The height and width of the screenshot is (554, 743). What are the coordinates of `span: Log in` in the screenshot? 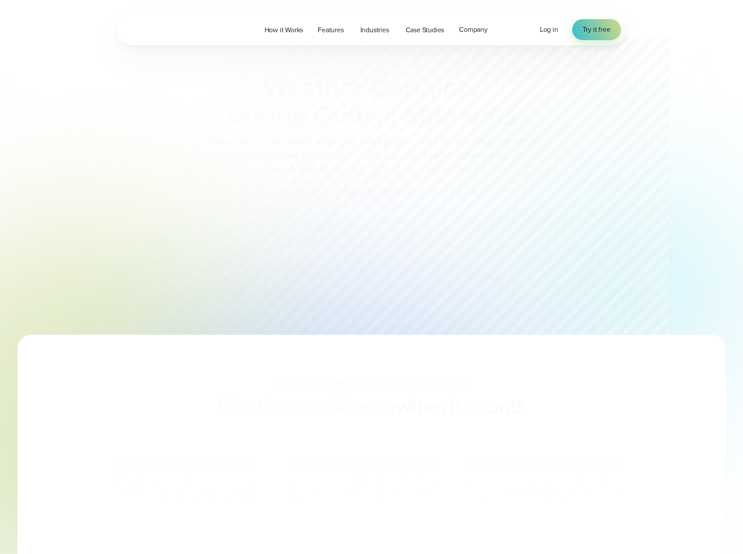 It's located at (549, 29).